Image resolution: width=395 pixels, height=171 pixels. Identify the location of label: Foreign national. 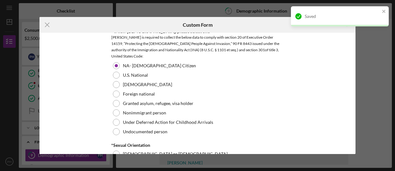
(139, 94).